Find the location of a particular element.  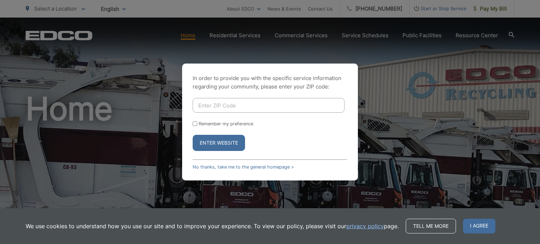

span: I agree is located at coordinates (479, 227).